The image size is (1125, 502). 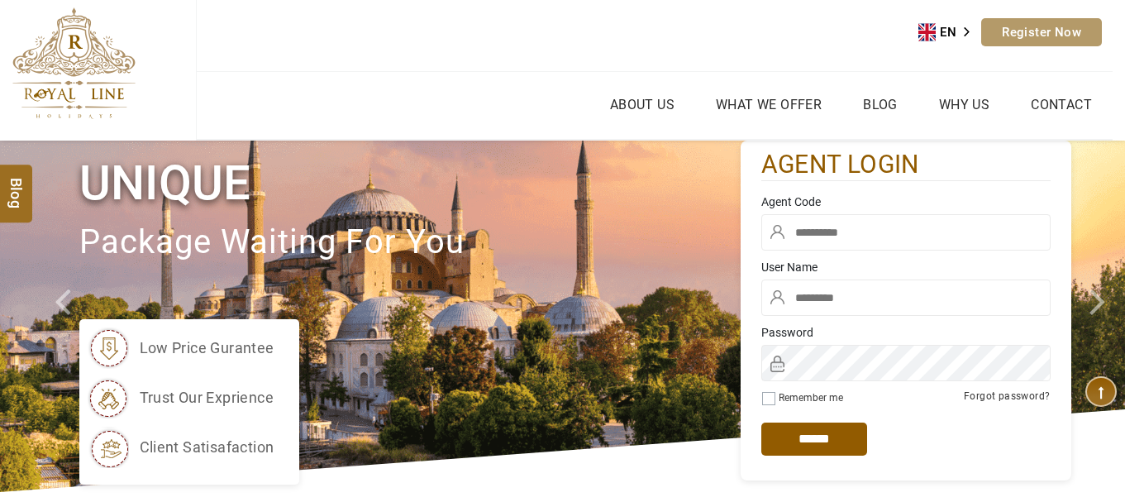 I want to click on label: User Name, so click(x=906, y=267).